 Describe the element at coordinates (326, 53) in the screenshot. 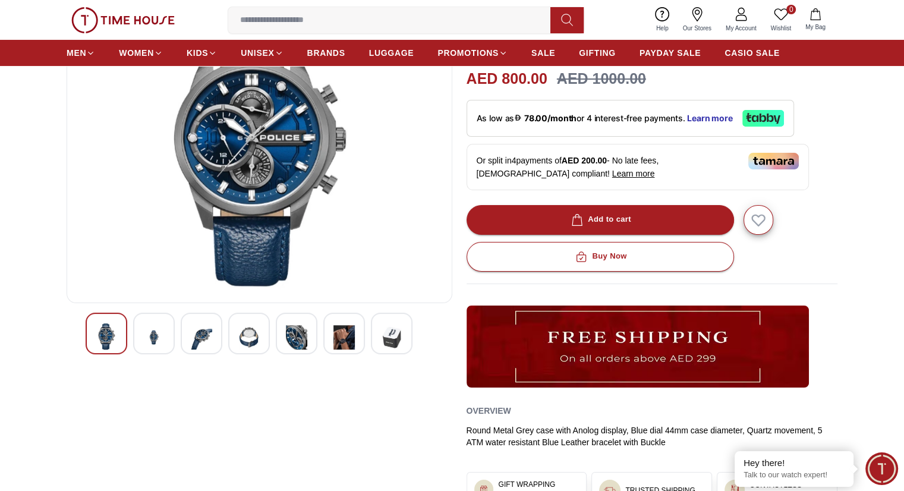

I see `a: BRANDS` at that location.